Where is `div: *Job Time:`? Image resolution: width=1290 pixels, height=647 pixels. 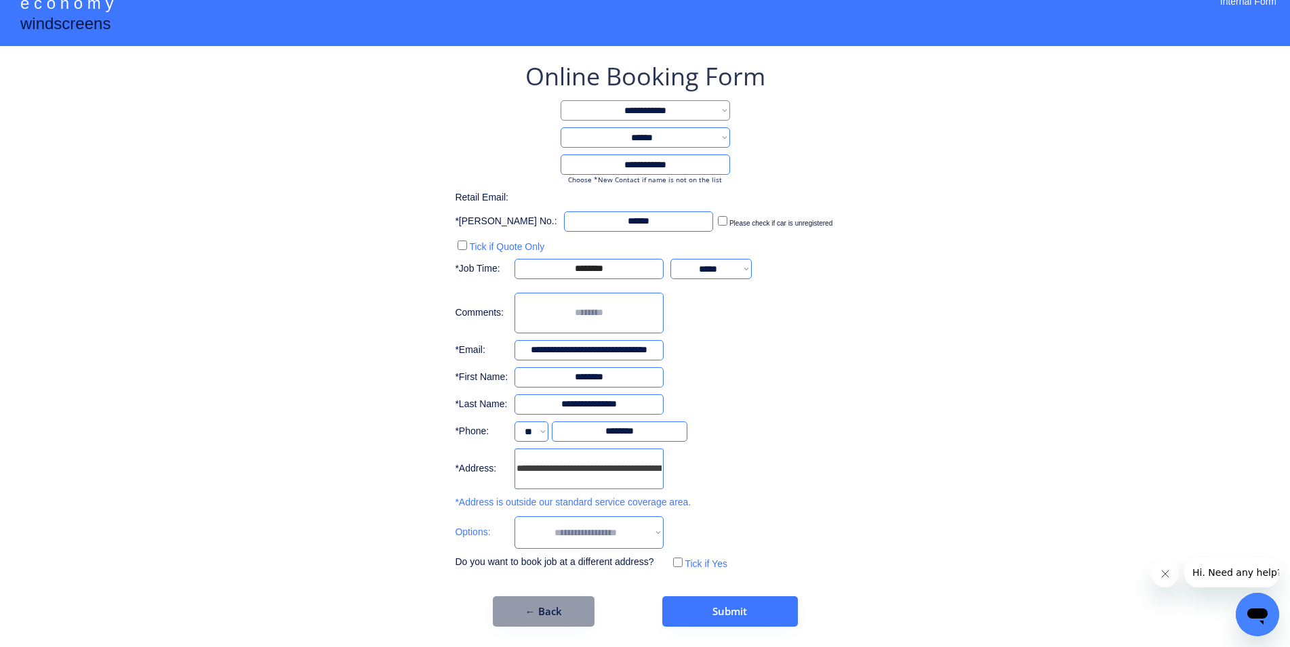 div: *Job Time: is located at coordinates (481, 269).